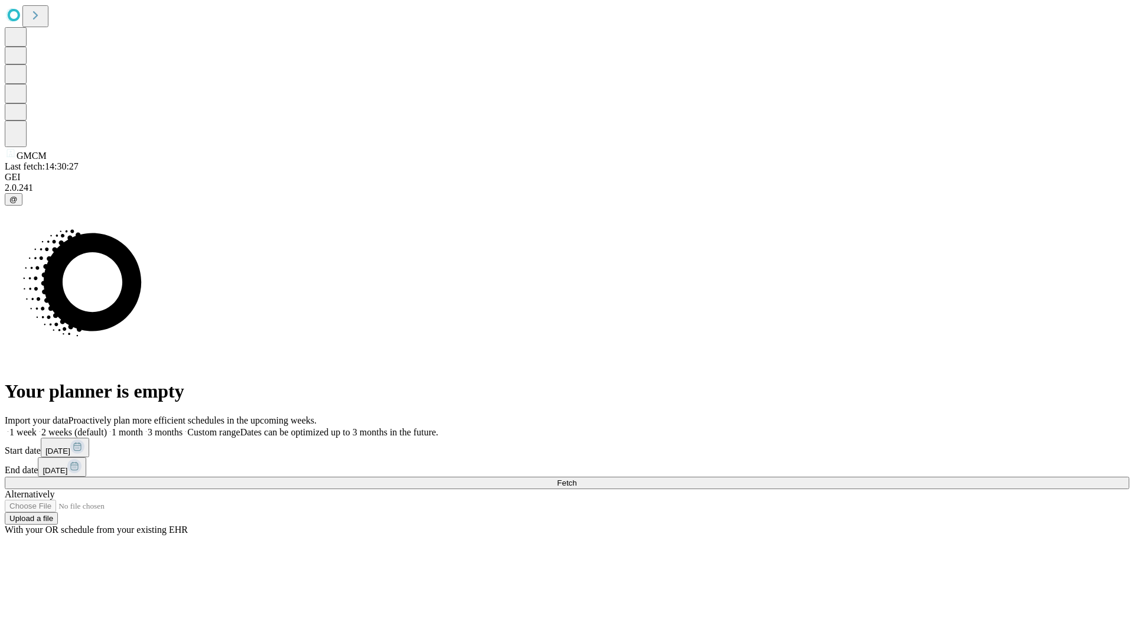  What do you see at coordinates (567, 467) in the screenshot?
I see `div: End date` at bounding box center [567, 467].